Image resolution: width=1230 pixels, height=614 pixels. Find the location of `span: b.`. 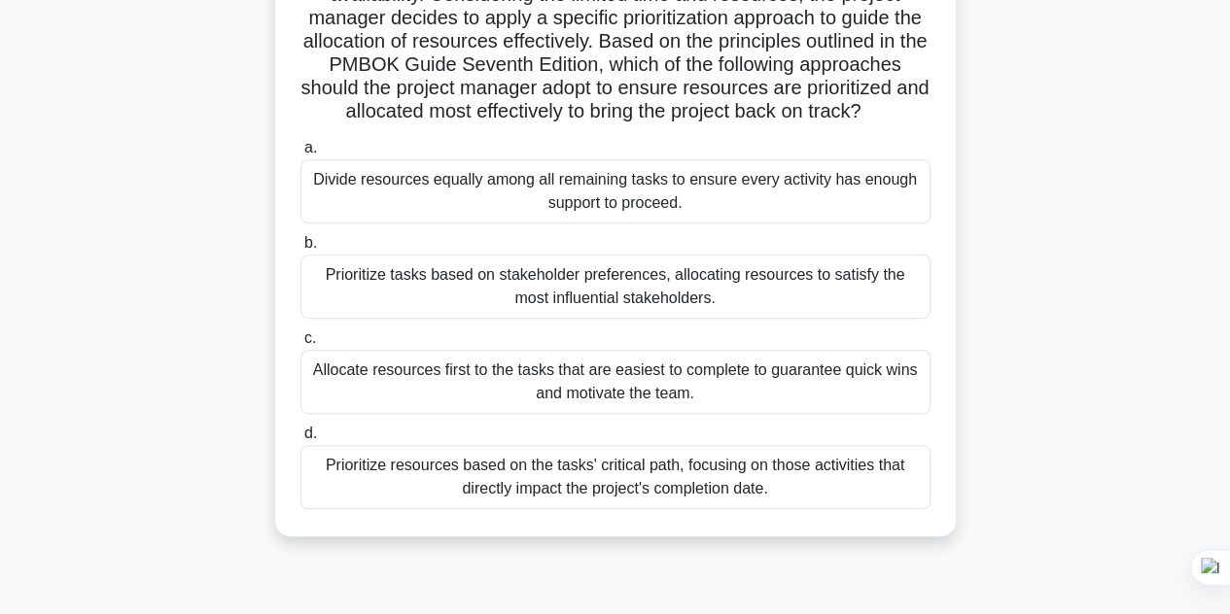

span: b. is located at coordinates (310, 242).